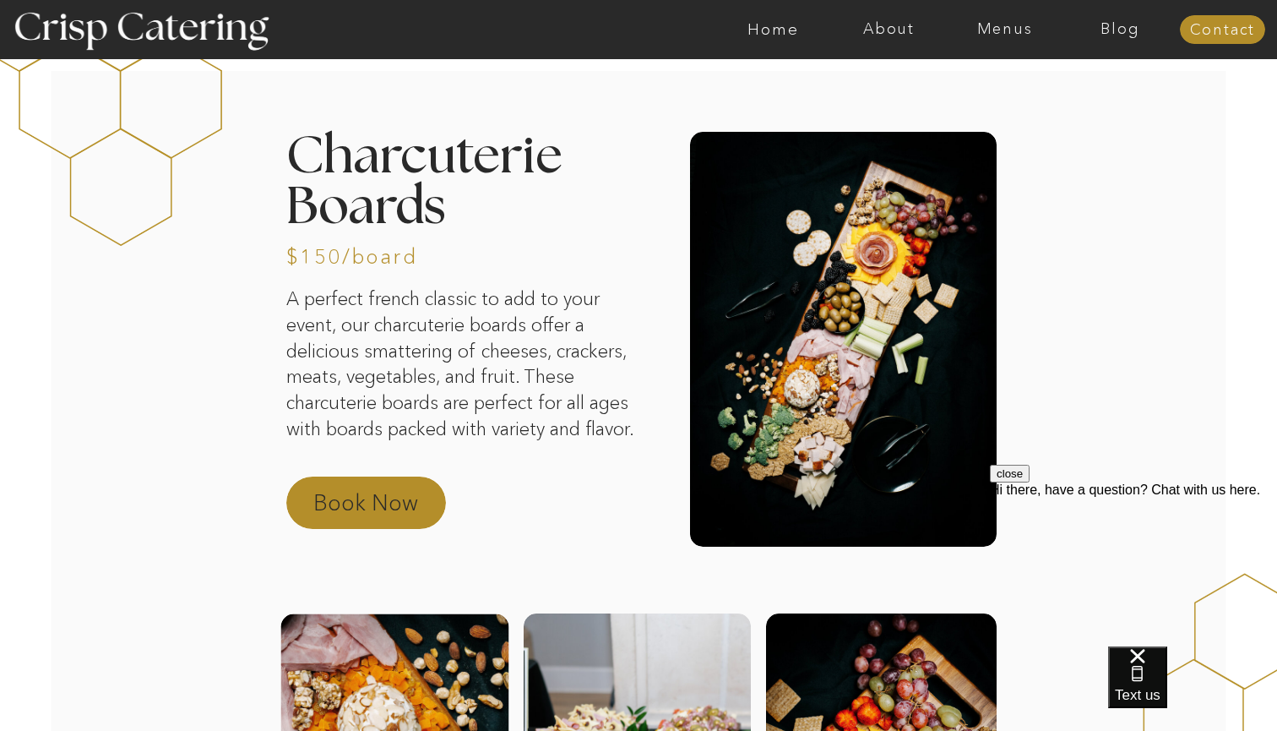 The width and height of the screenshot is (1277, 731). Describe the element at coordinates (1222, 30) in the screenshot. I see `nav: Contact` at that location.